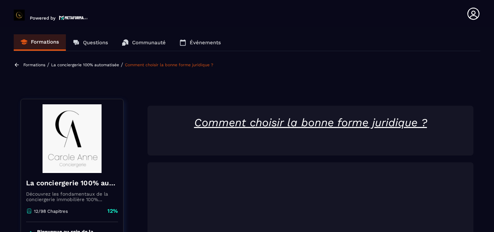 The height and width of the screenshot is (232, 494). What do you see at coordinates (200, 43) in the screenshot?
I see `a: Événements` at bounding box center [200, 43].